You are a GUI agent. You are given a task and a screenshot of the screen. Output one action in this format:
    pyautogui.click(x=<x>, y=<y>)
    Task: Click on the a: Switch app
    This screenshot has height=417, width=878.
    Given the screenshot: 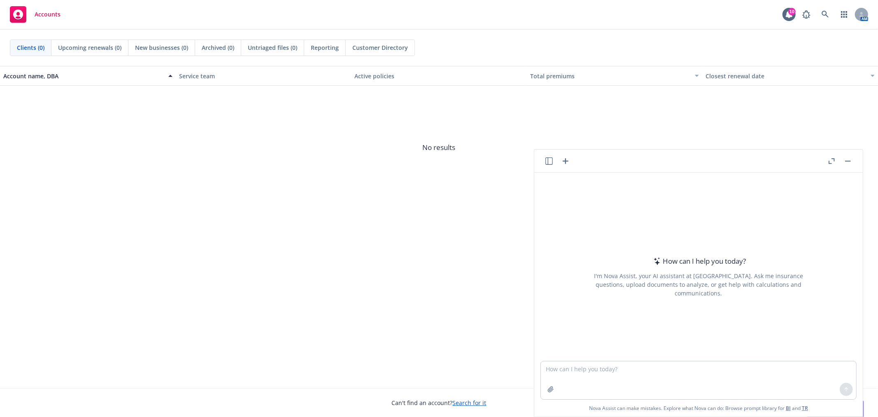 What is the action you would take?
    pyautogui.click(x=844, y=14)
    